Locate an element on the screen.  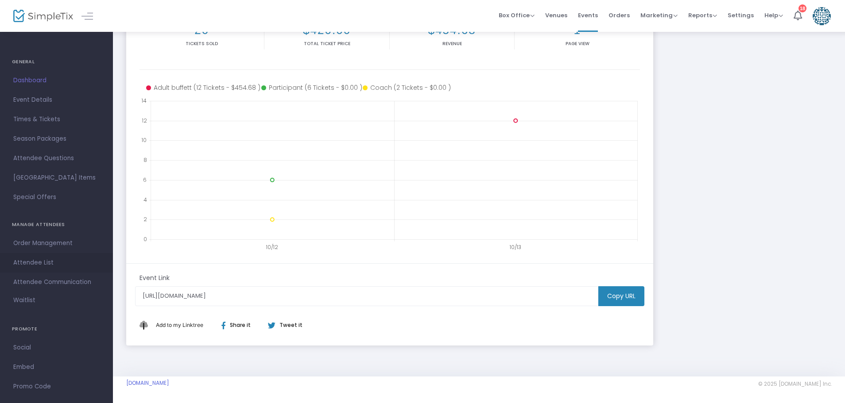
span: Times & Tickets is located at coordinates (56, 120).